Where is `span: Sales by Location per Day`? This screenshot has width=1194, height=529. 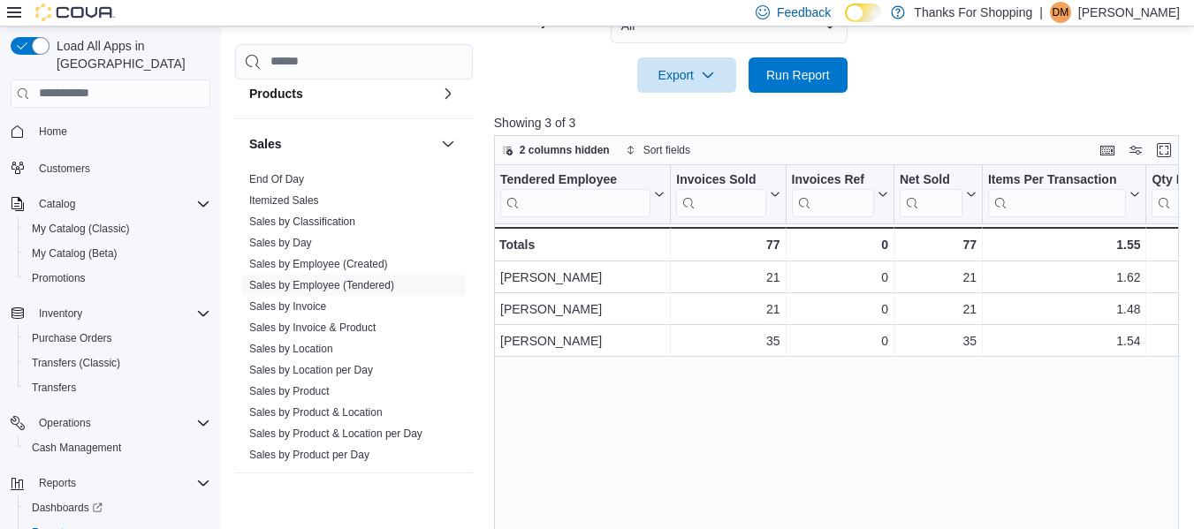
span: Sales by Location per Day is located at coordinates (311, 370).